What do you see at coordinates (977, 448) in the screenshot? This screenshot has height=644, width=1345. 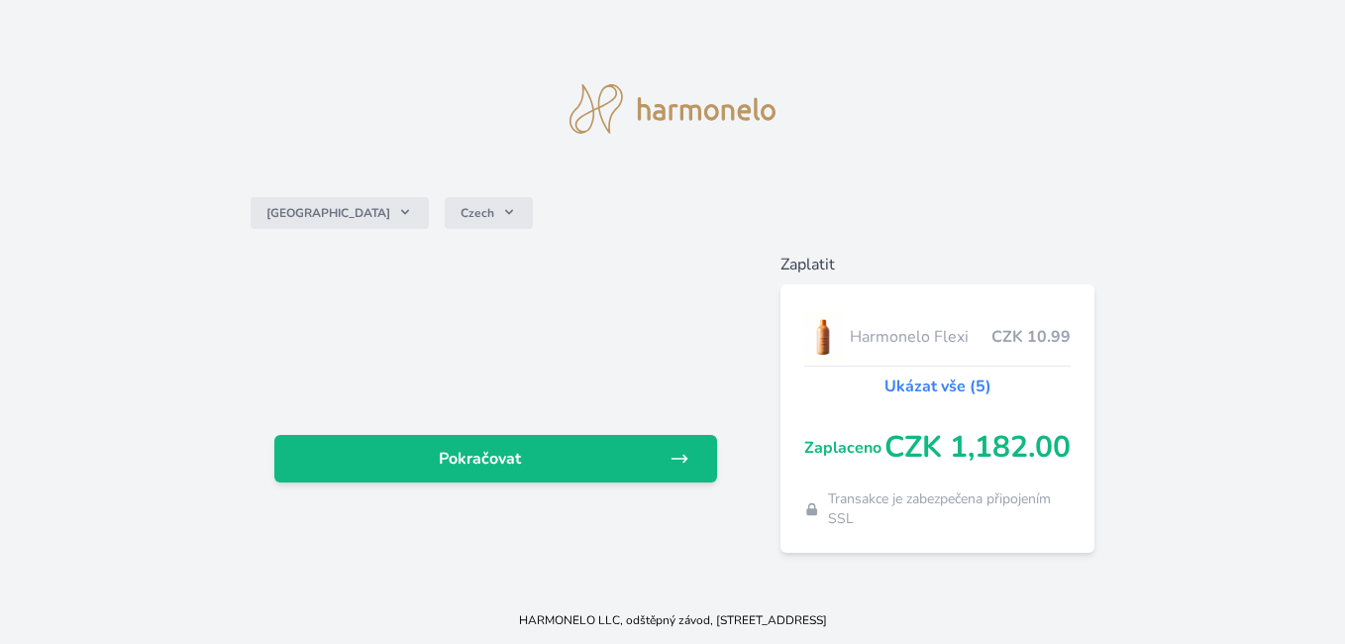 I see `span: CZK 1,182.00` at bounding box center [977, 448].